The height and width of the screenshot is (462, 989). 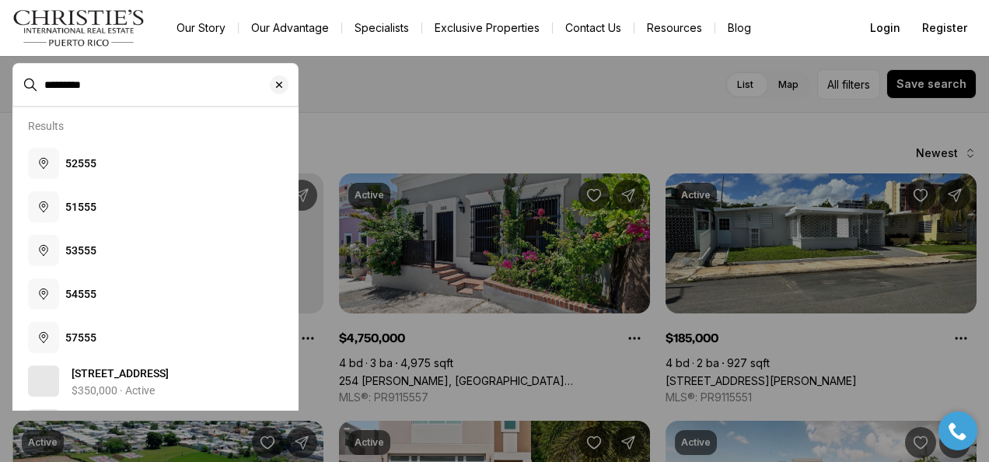 I want to click on p: $350,000 · Active, so click(x=113, y=390).